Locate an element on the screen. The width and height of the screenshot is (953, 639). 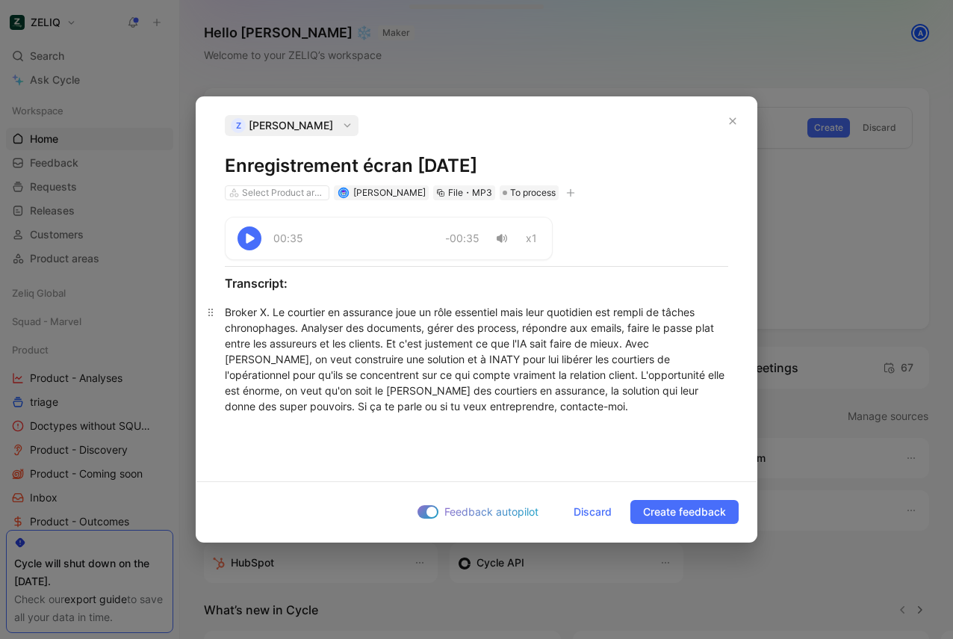
button: x1 is located at coordinates (531, 238).